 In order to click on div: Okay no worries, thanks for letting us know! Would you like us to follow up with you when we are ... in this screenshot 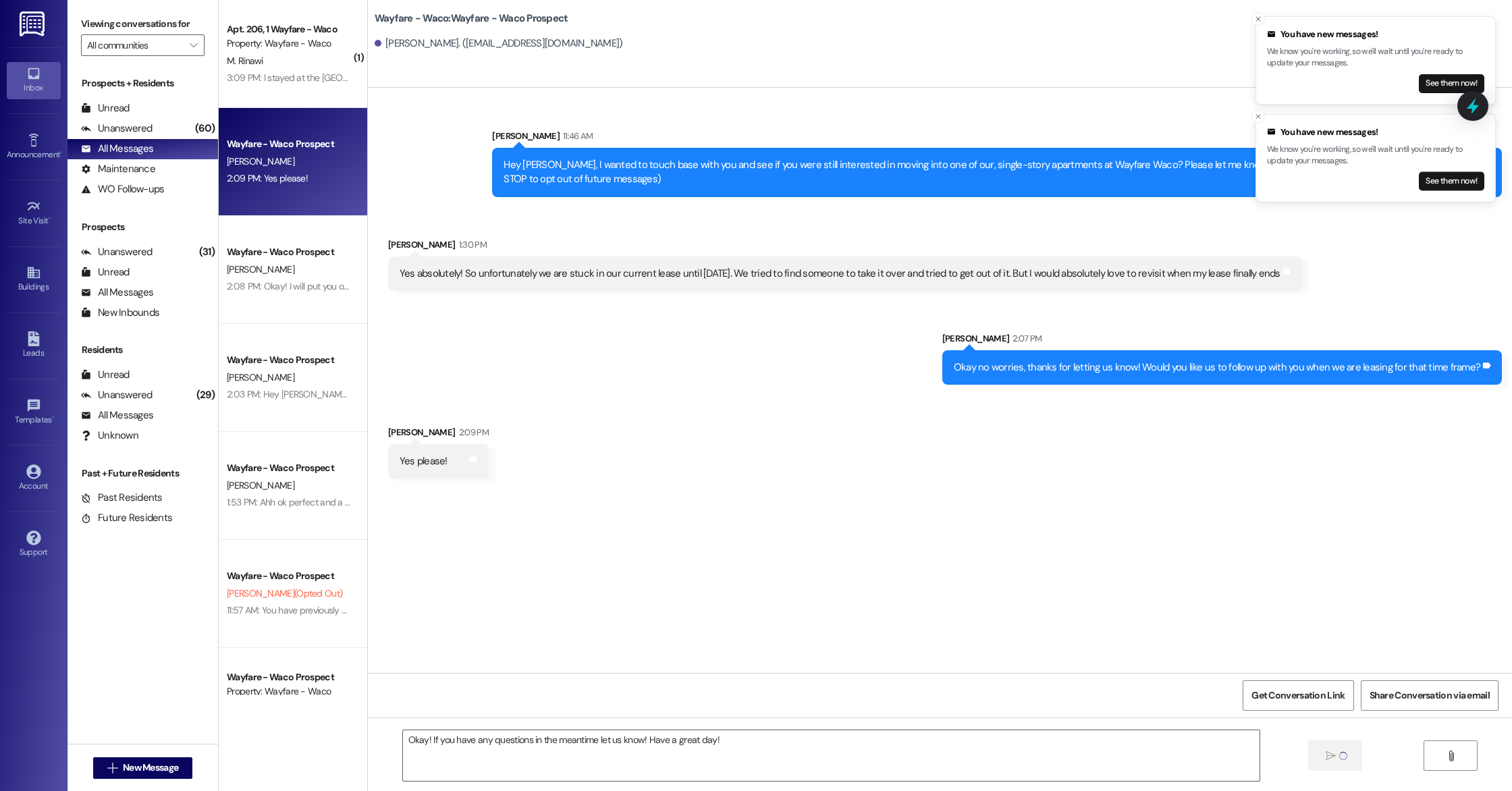, I will do `click(1217, 367)`.